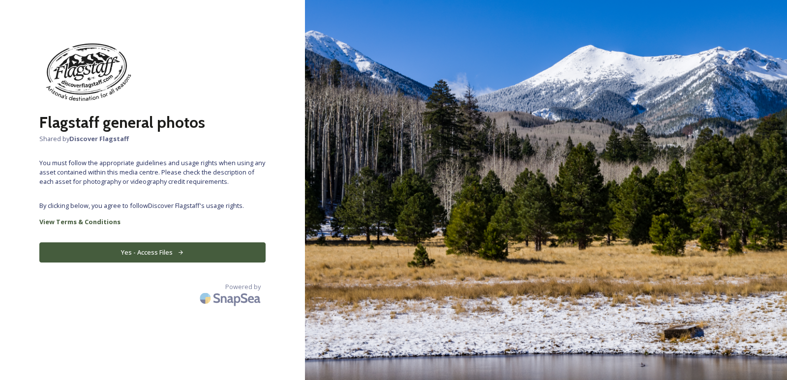 This screenshot has height=380, width=787. Describe the element at coordinates (153, 139) in the screenshot. I see `span: Shared by` at that location.